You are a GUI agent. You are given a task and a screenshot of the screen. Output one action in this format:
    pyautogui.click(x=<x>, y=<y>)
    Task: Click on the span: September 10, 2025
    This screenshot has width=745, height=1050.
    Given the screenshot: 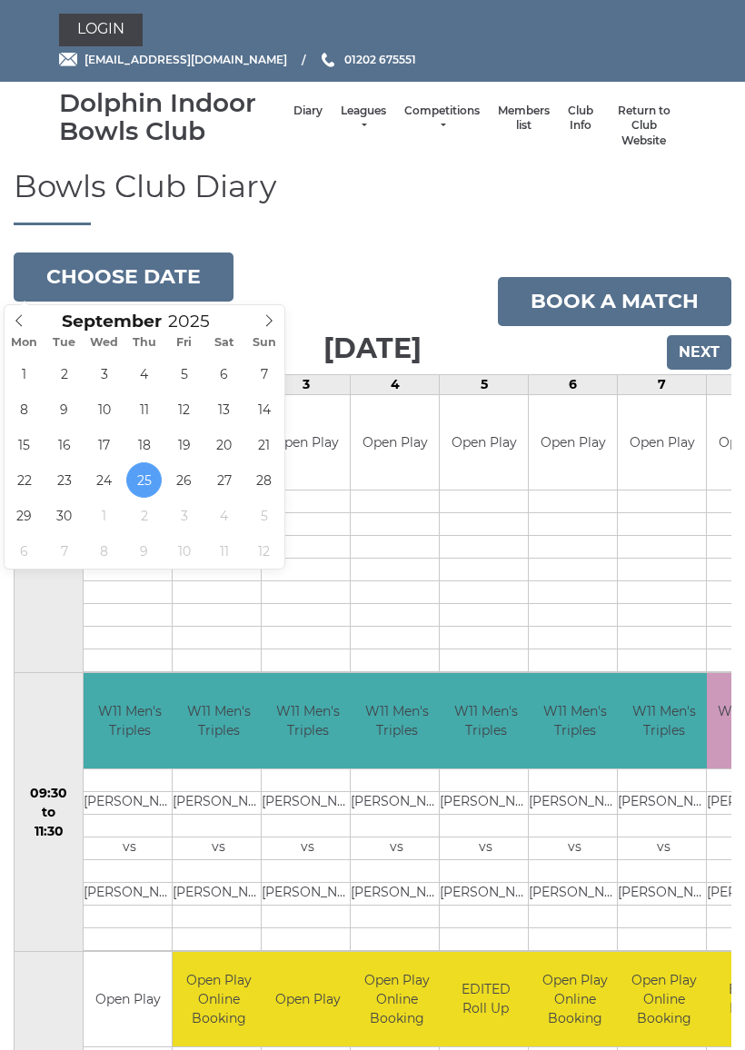 What is the action you would take?
    pyautogui.click(x=104, y=409)
    